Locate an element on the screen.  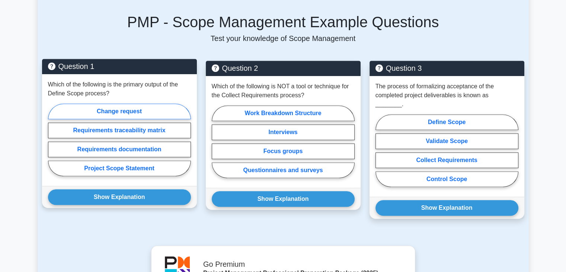
label: Define Scope is located at coordinates (447, 122).